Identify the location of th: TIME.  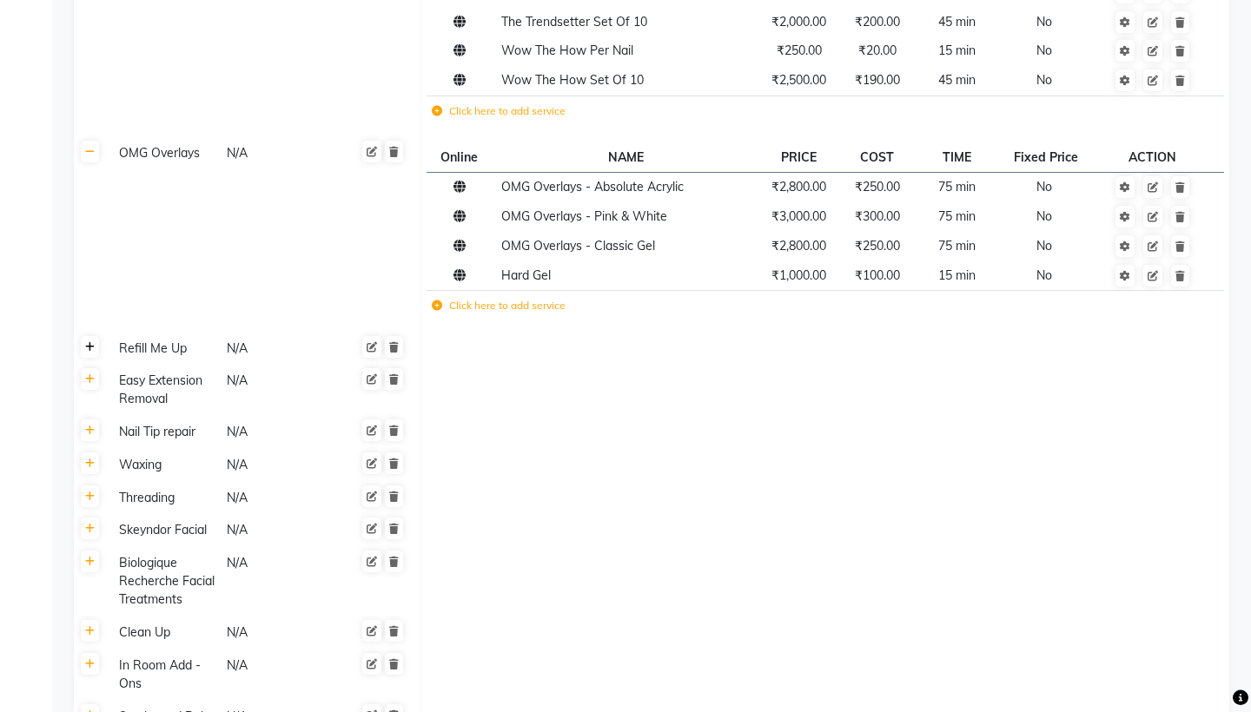
(956, 157).